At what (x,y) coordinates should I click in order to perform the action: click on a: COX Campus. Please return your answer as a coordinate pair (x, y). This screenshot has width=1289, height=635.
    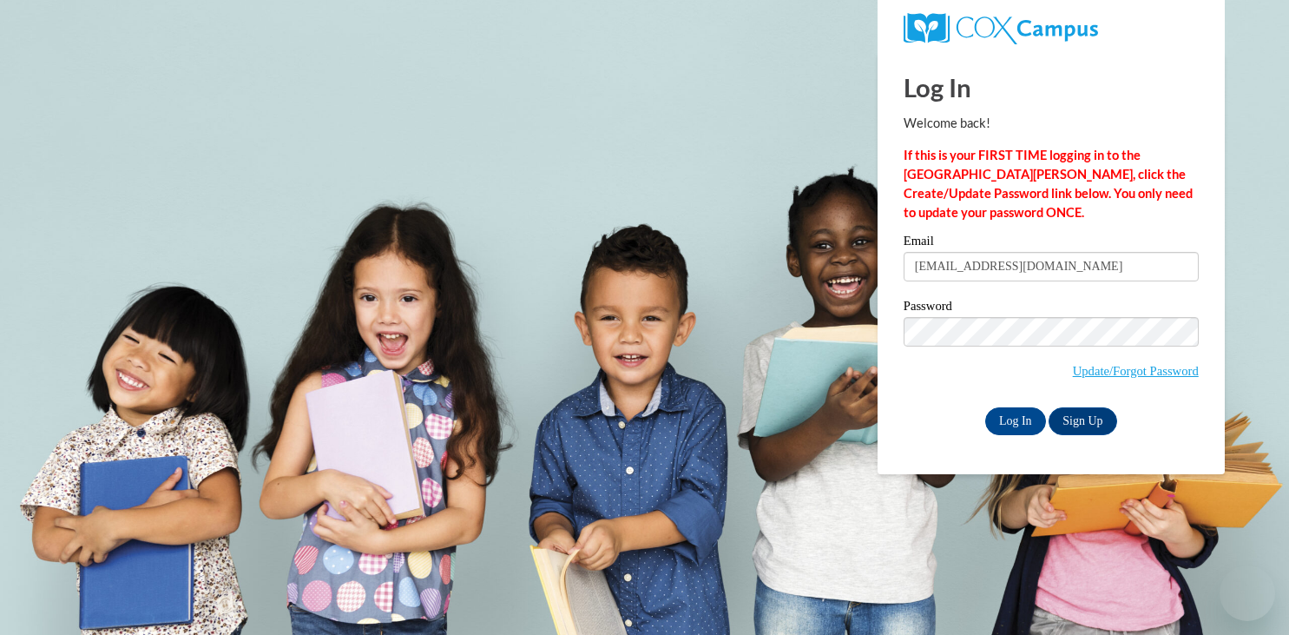
    Looking at the image, I should click on (1051, 29).